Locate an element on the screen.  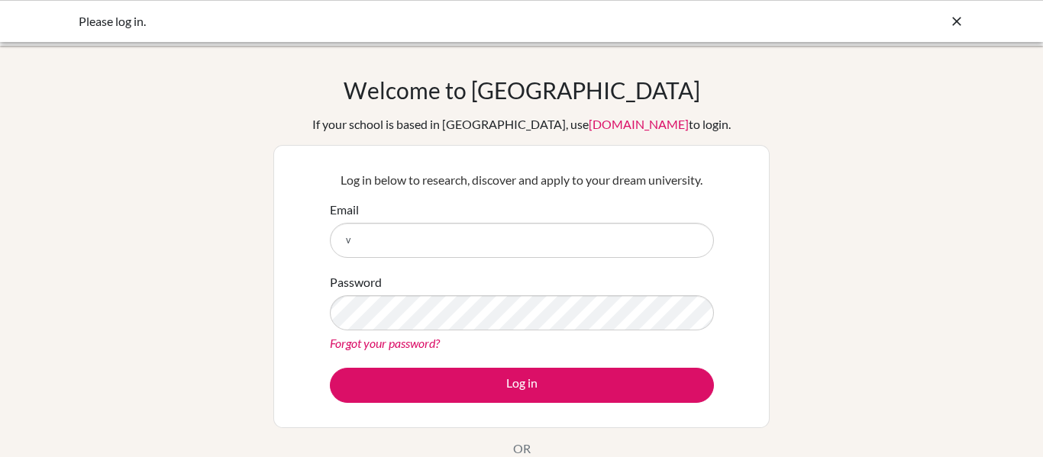
label: Email is located at coordinates (344, 210).